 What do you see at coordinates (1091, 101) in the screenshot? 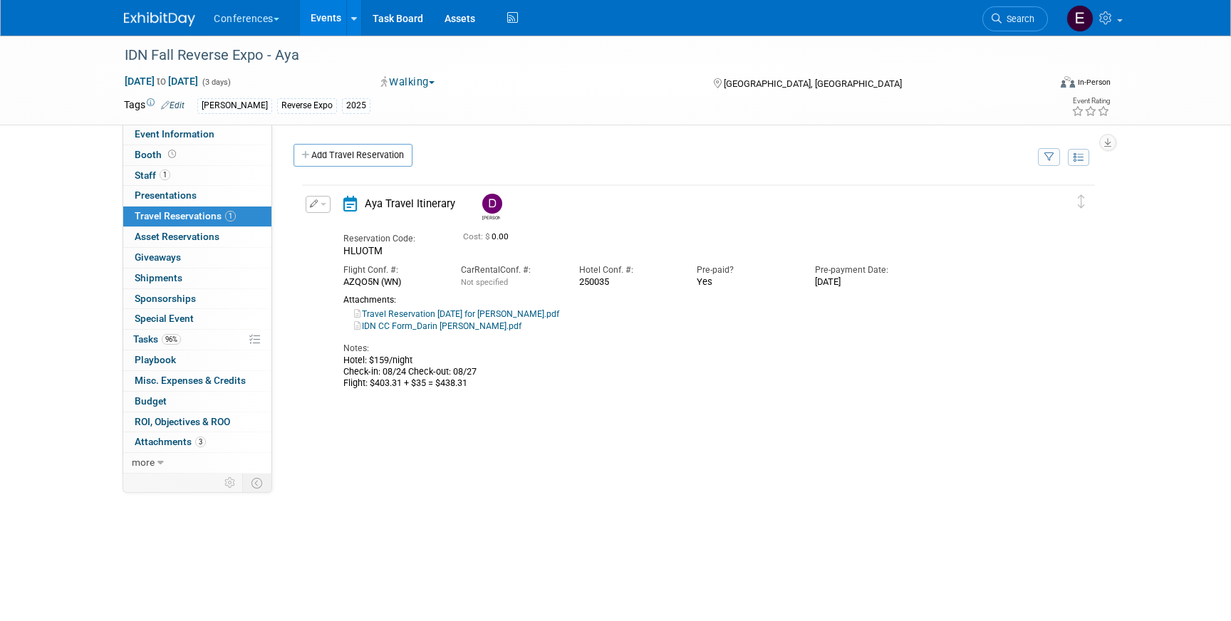
I see `div: Event Rating` at bounding box center [1091, 101].